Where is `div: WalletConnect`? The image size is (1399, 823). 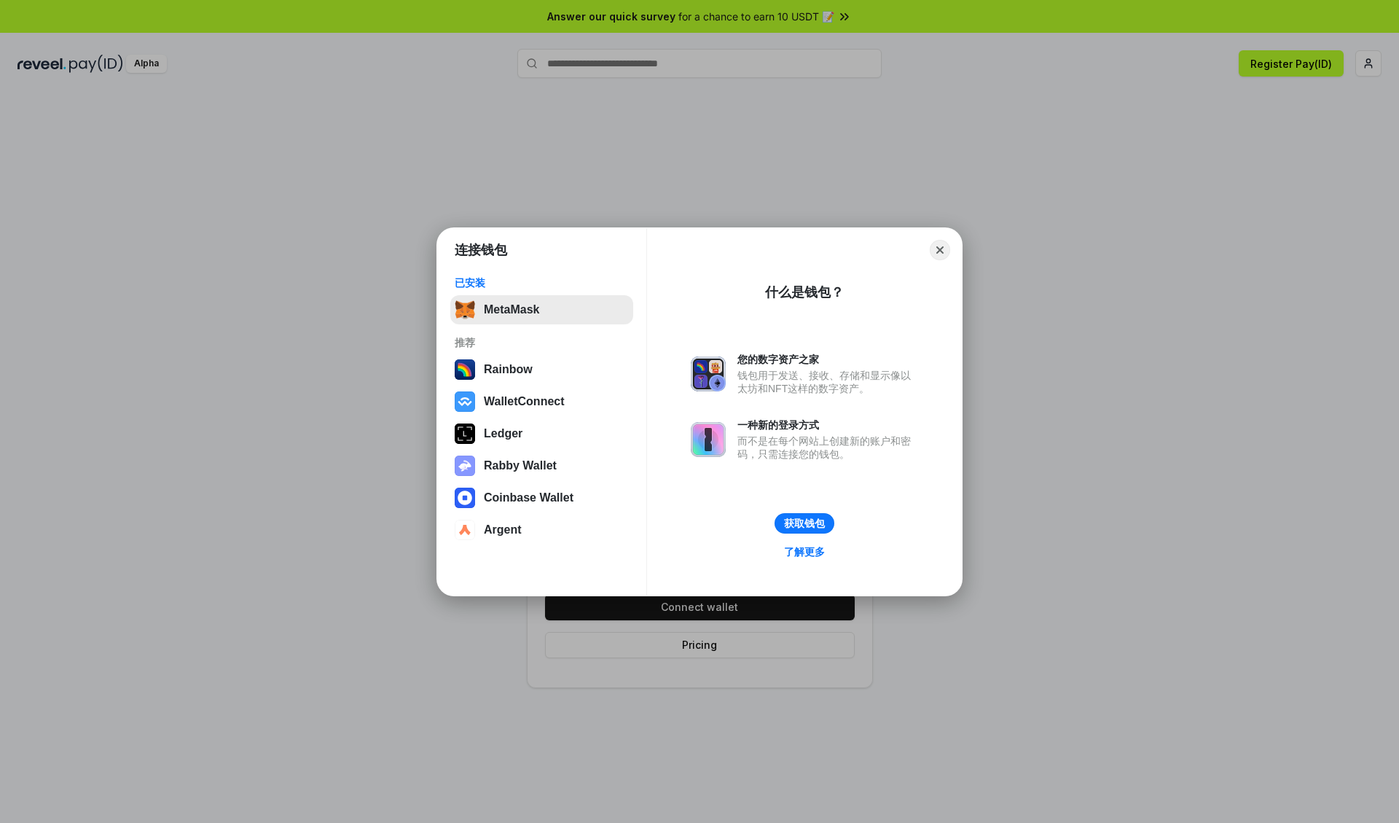
div: WalletConnect is located at coordinates (524, 401).